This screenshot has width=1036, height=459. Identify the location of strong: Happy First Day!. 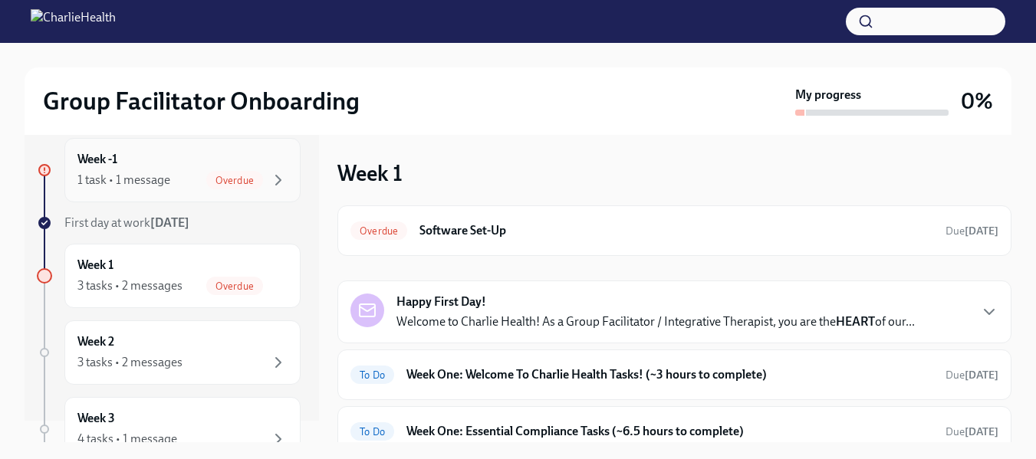
(441, 302).